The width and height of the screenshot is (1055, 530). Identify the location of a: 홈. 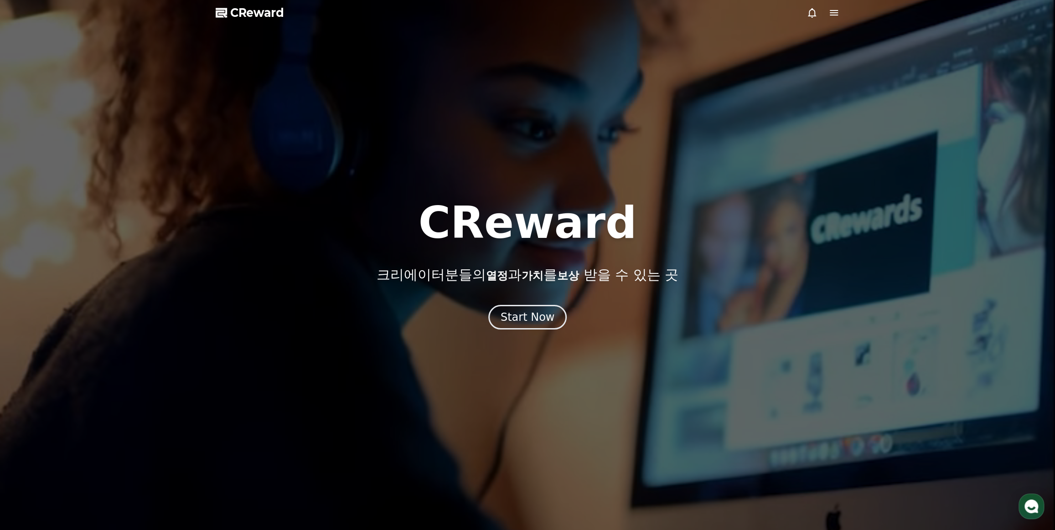
(31, 300).